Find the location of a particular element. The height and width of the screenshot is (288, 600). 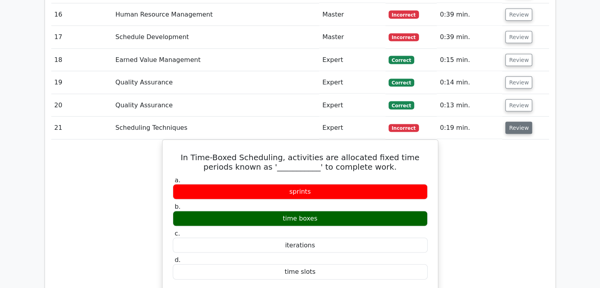

span: d. is located at coordinates (178, 260).